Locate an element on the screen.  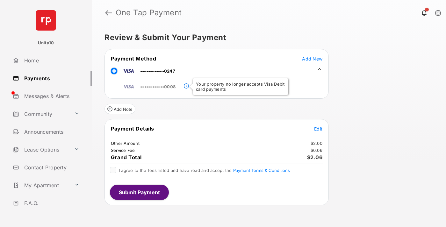
a: F.A.Q. is located at coordinates (51, 203).